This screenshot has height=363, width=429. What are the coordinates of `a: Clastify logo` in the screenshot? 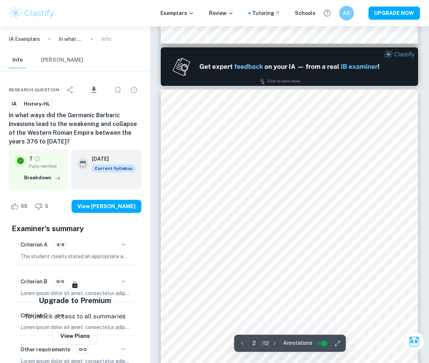 It's located at (32, 13).